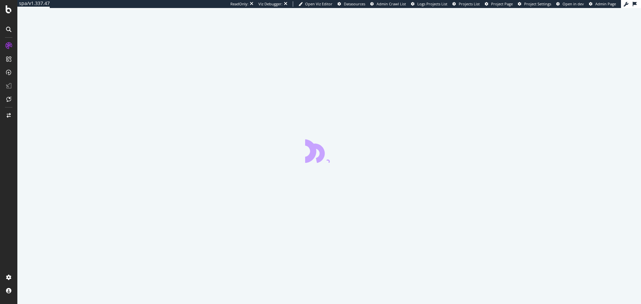 Image resolution: width=641 pixels, height=304 pixels. What do you see at coordinates (270, 4) in the screenshot?
I see `div: Viz Debugger:` at bounding box center [270, 4].